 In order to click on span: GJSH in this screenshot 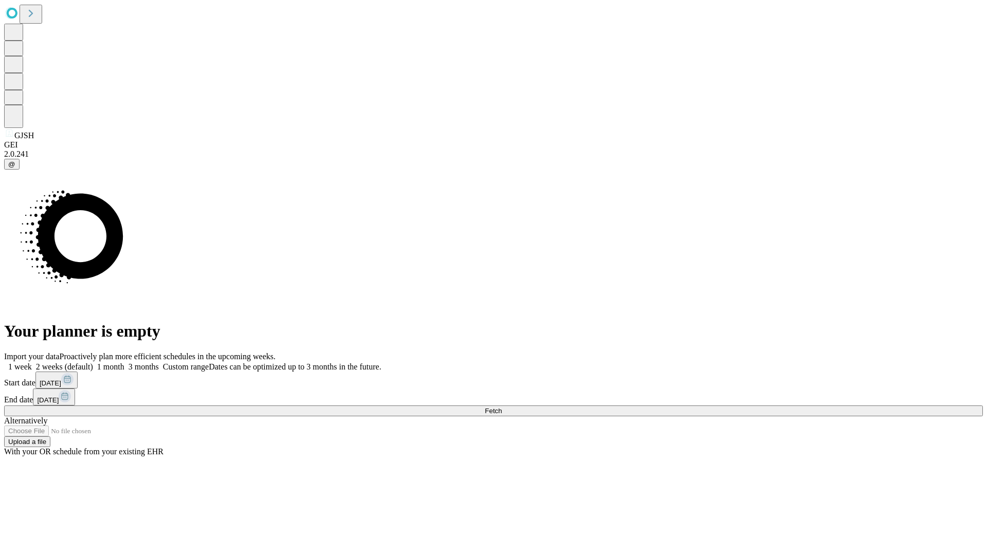, I will do `click(24, 135)`.